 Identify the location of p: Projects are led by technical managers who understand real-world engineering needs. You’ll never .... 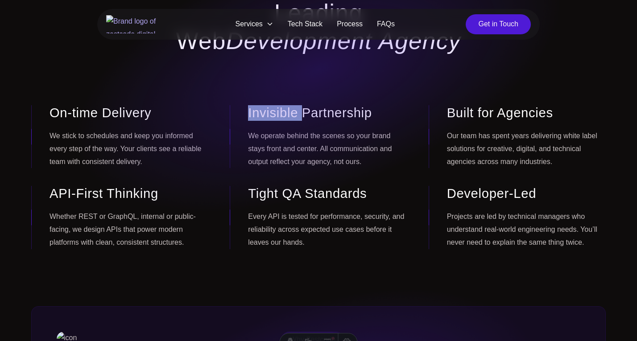
(526, 230).